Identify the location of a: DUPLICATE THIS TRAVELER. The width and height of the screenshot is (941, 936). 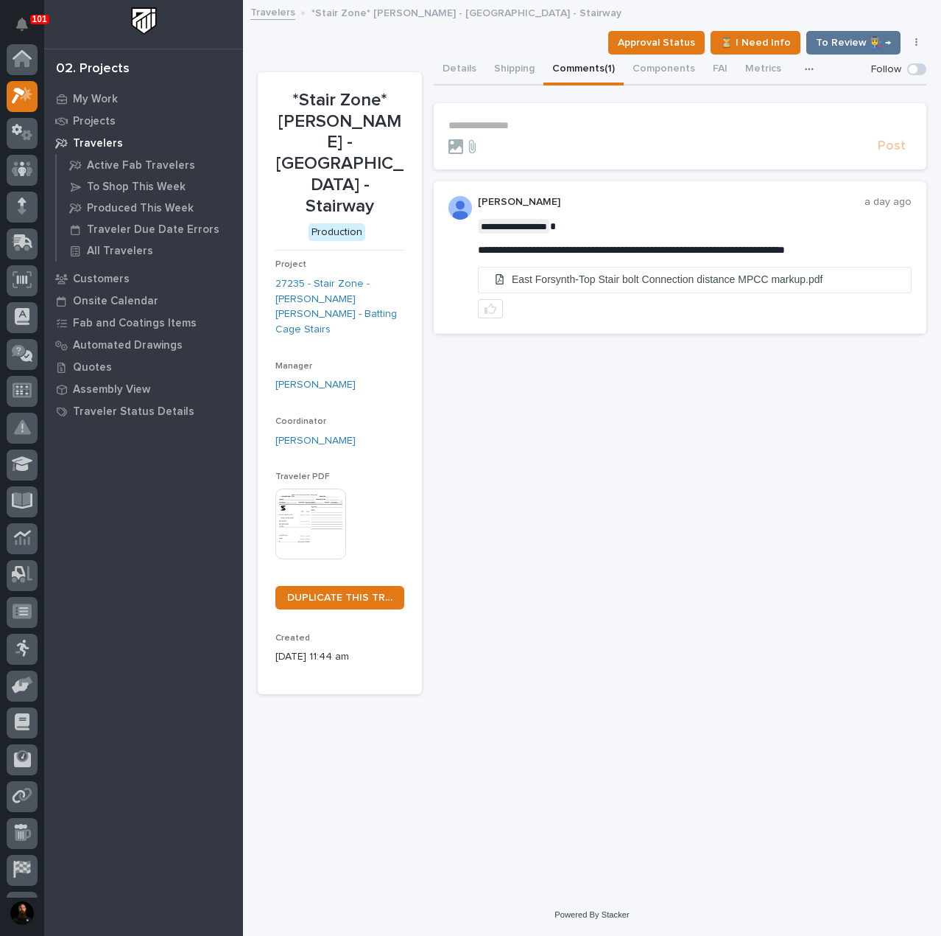
(340, 597).